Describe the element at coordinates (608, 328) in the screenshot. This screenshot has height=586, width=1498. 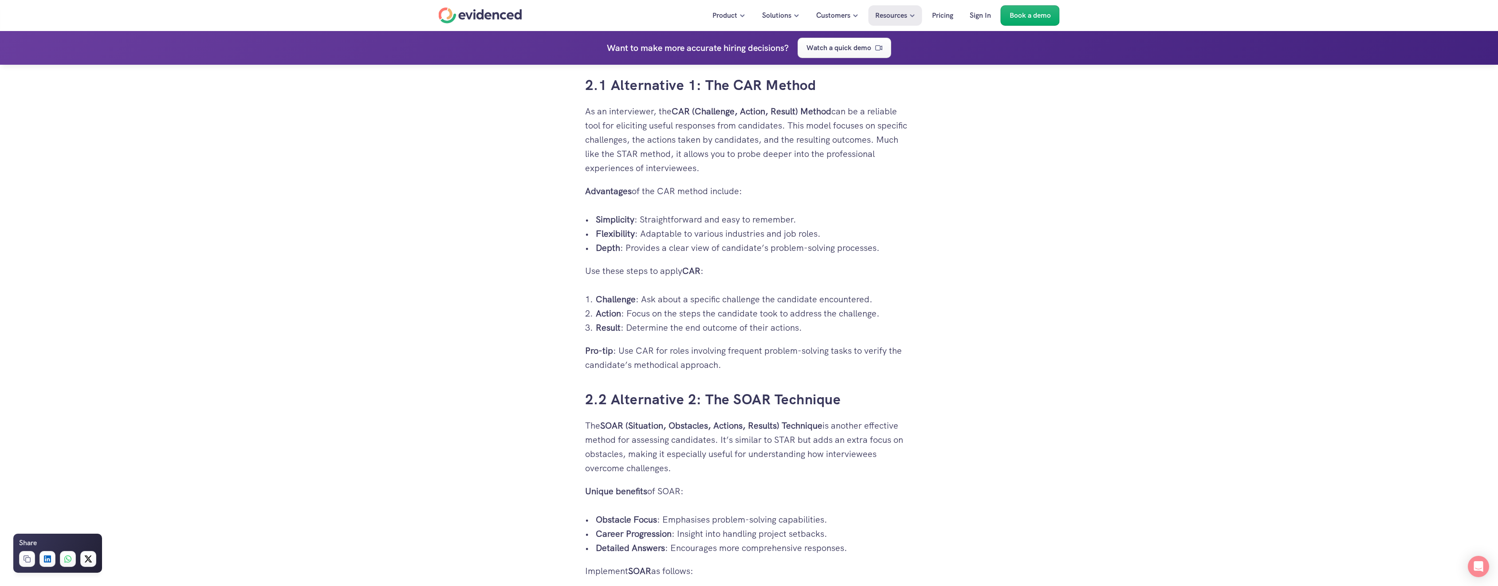
I see `strong: Result` at that location.